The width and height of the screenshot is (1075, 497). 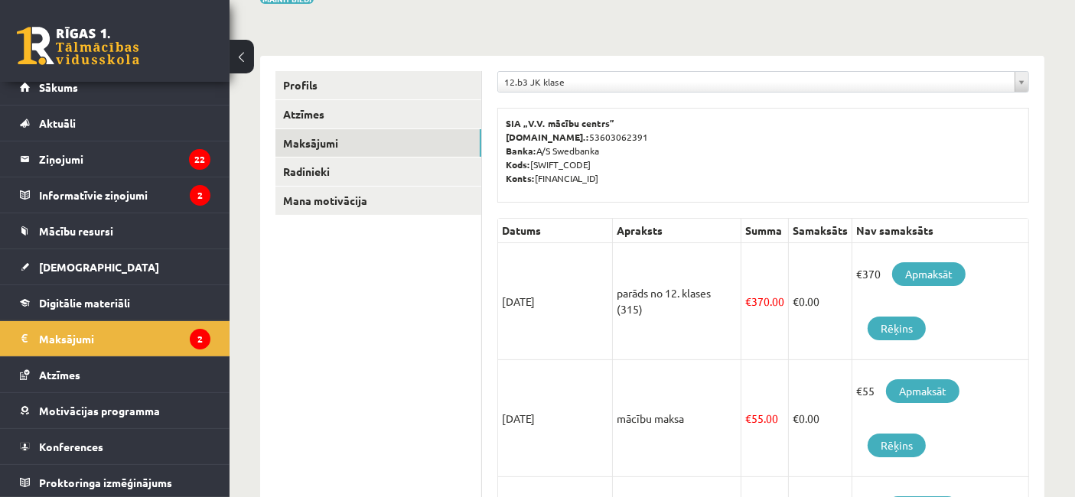 I want to click on th: Nav samaksāts, so click(x=940, y=231).